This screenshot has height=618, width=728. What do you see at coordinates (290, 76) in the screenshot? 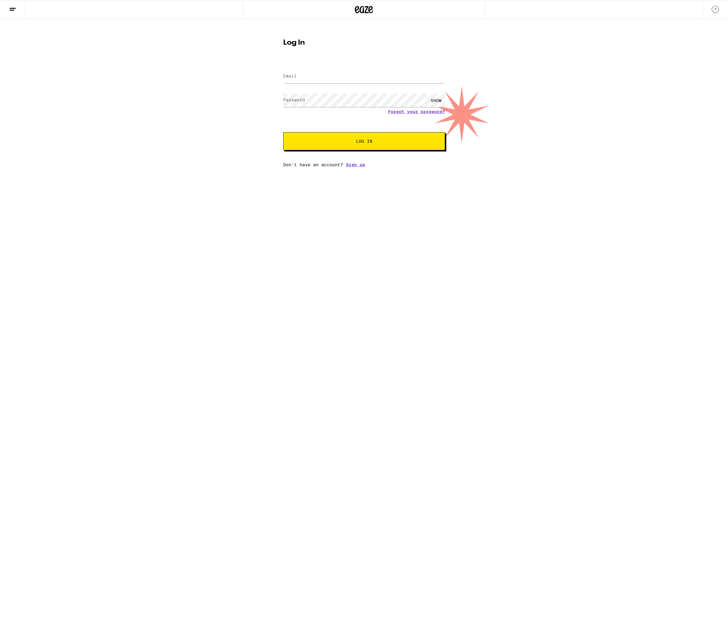
I see `label: Email` at bounding box center [290, 76].